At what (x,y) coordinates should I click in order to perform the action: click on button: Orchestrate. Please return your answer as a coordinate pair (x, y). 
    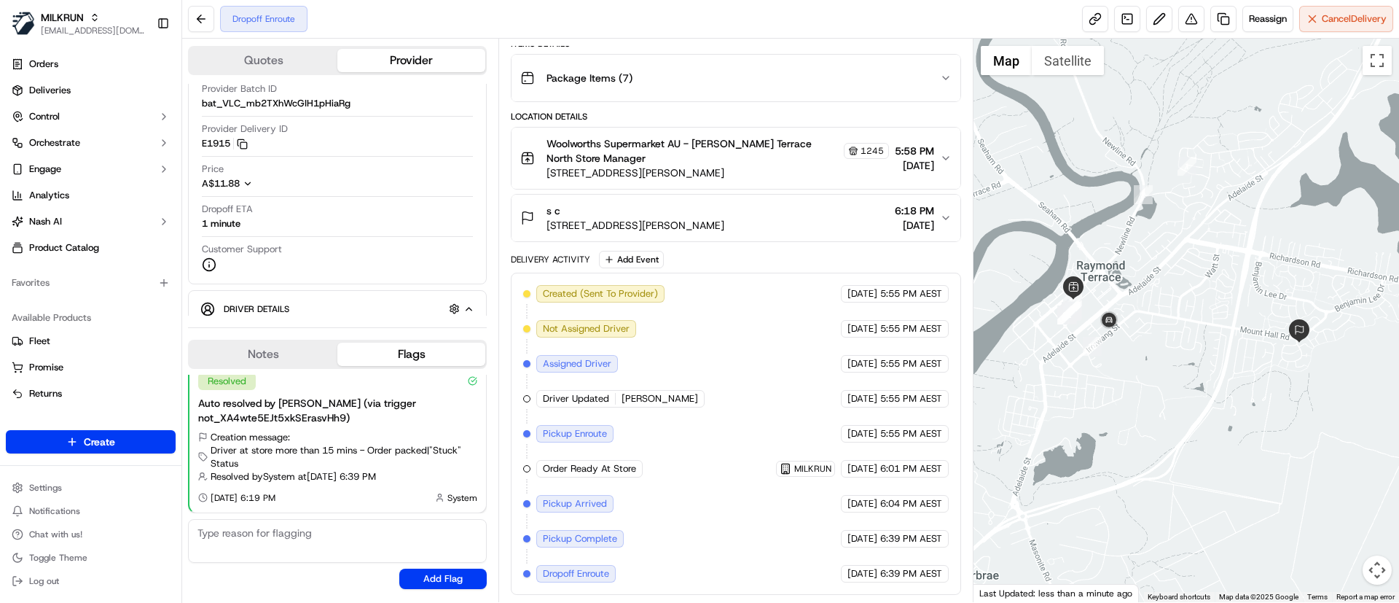
    Looking at the image, I should click on (90, 143).